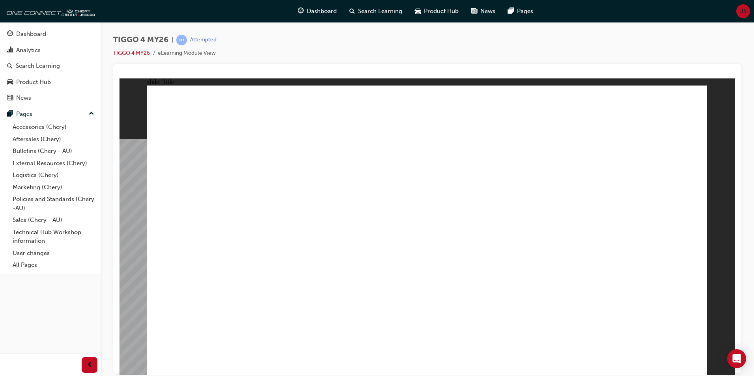 The height and width of the screenshot is (376, 754). Describe the element at coordinates (53, 139) in the screenshot. I see `a: Aftersales (Chery)` at that location.